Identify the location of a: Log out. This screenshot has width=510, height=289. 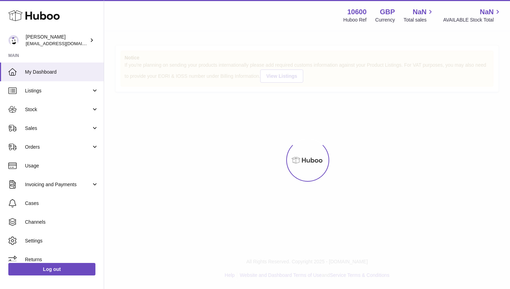
(52, 269).